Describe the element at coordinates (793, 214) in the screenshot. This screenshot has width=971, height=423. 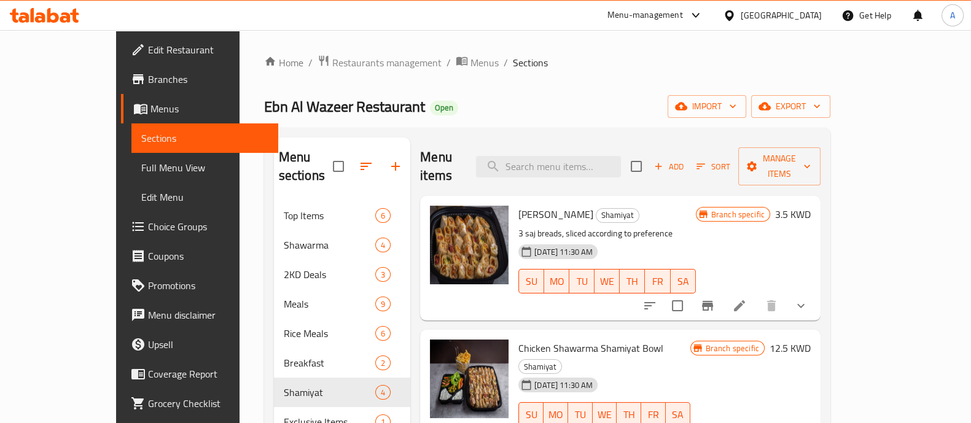
I see `h6: 3.5 KWD` at that location.